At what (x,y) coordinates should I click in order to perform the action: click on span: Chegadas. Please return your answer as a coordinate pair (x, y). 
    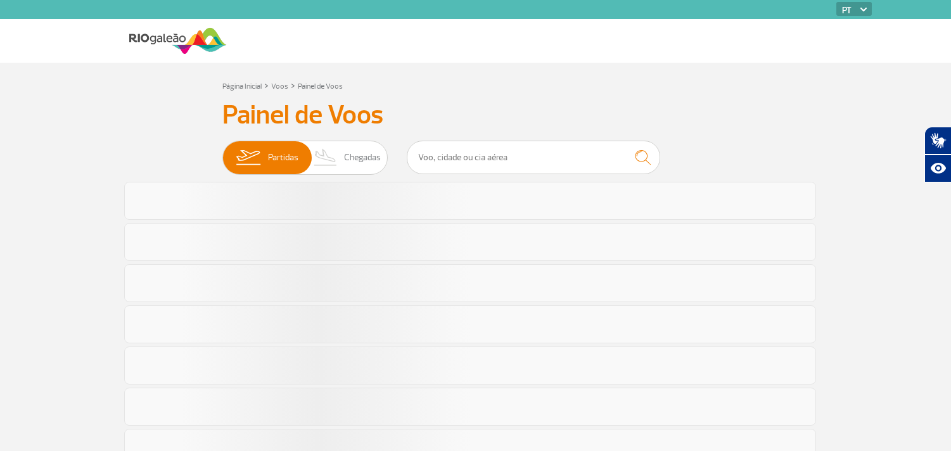
    Looking at the image, I should click on (363, 158).